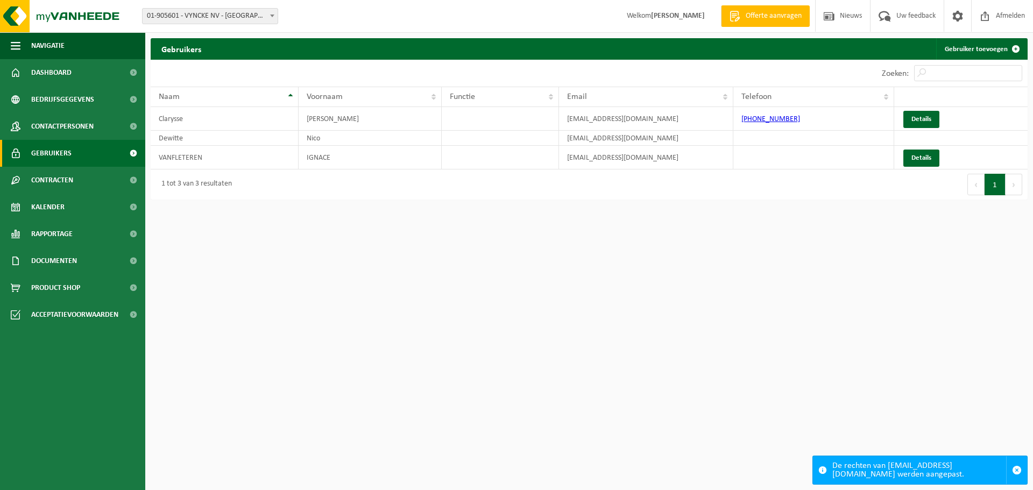 The height and width of the screenshot is (490, 1033). Describe the element at coordinates (181, 48) in the screenshot. I see `h2: Gebruikers` at that location.